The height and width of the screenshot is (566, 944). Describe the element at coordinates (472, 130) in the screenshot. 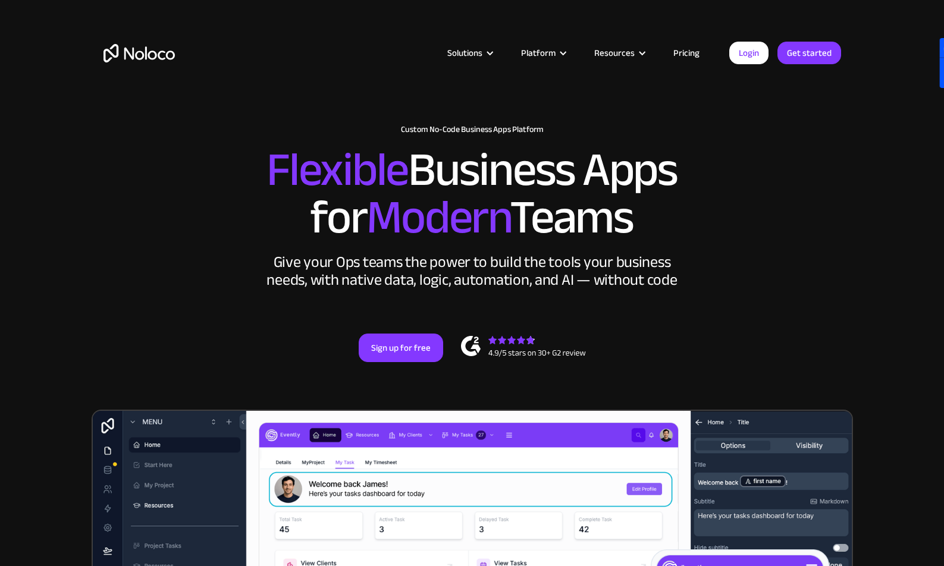

I see `h1: Custom No-Code Business Apps Platform` at that location.